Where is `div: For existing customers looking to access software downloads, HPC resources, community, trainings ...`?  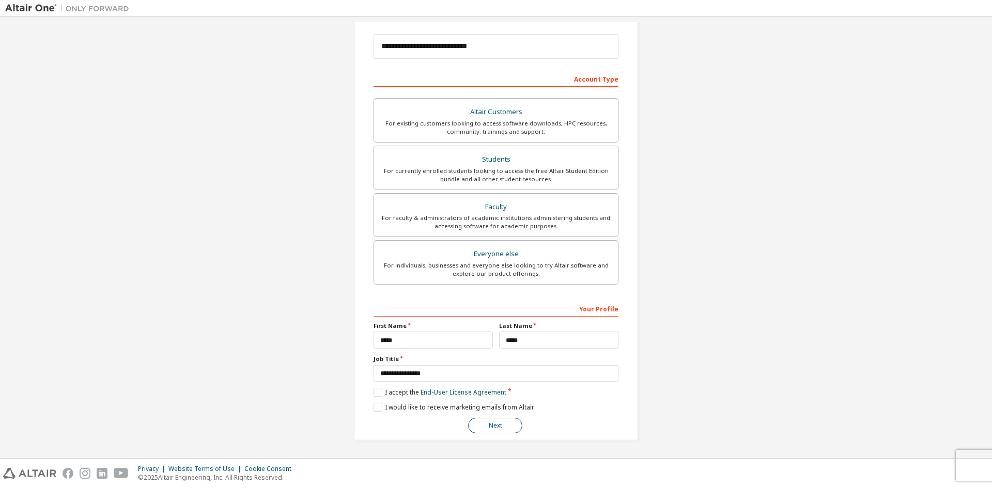
div: For existing customers looking to access software downloads, HPC resources, community, trainings ... is located at coordinates (496, 128).